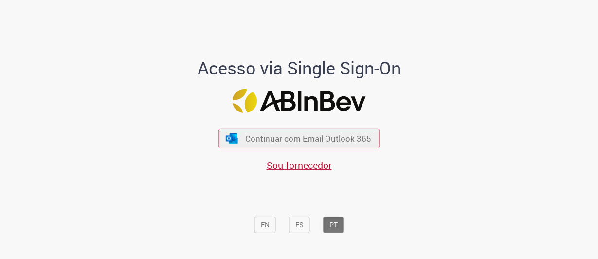  What do you see at coordinates (299, 225) in the screenshot?
I see `button: ES` at bounding box center [299, 225].